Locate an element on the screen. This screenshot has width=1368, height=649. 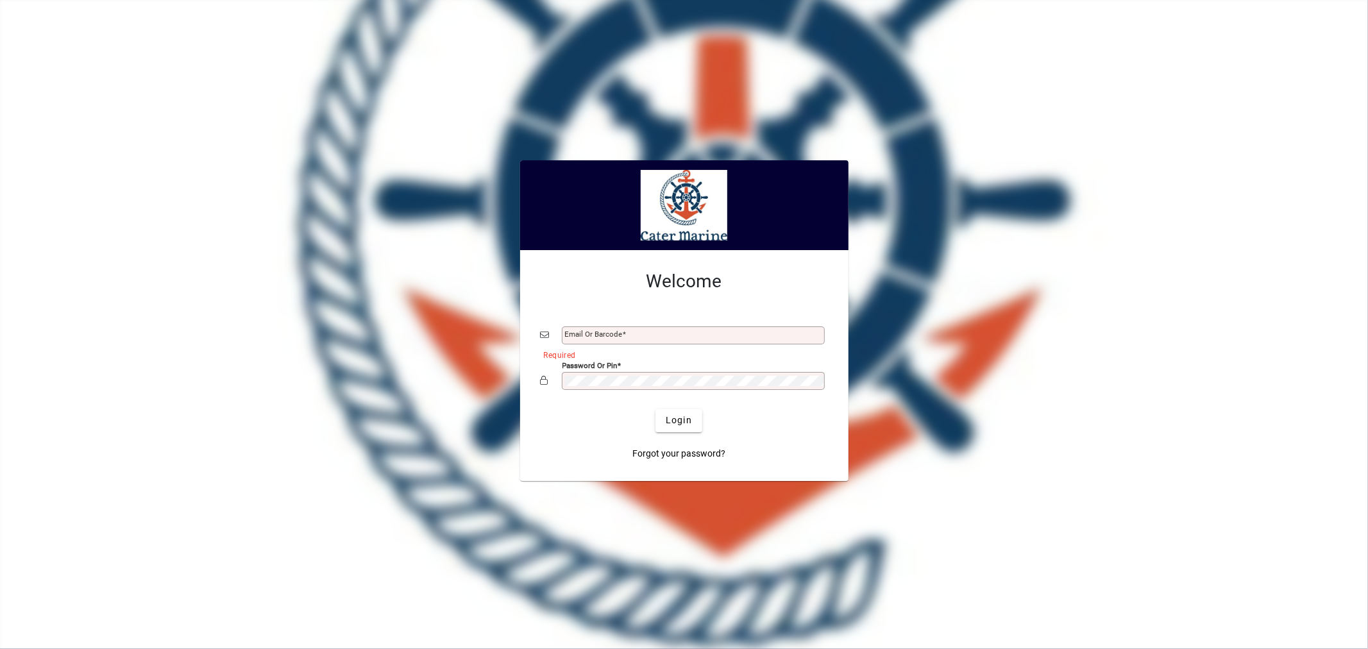
a: Forgot your password? is located at coordinates (679, 454).